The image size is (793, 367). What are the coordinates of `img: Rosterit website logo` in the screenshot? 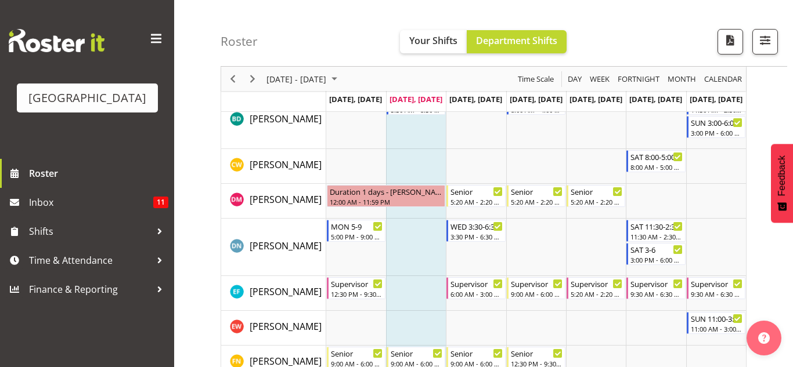 It's located at (56, 41).